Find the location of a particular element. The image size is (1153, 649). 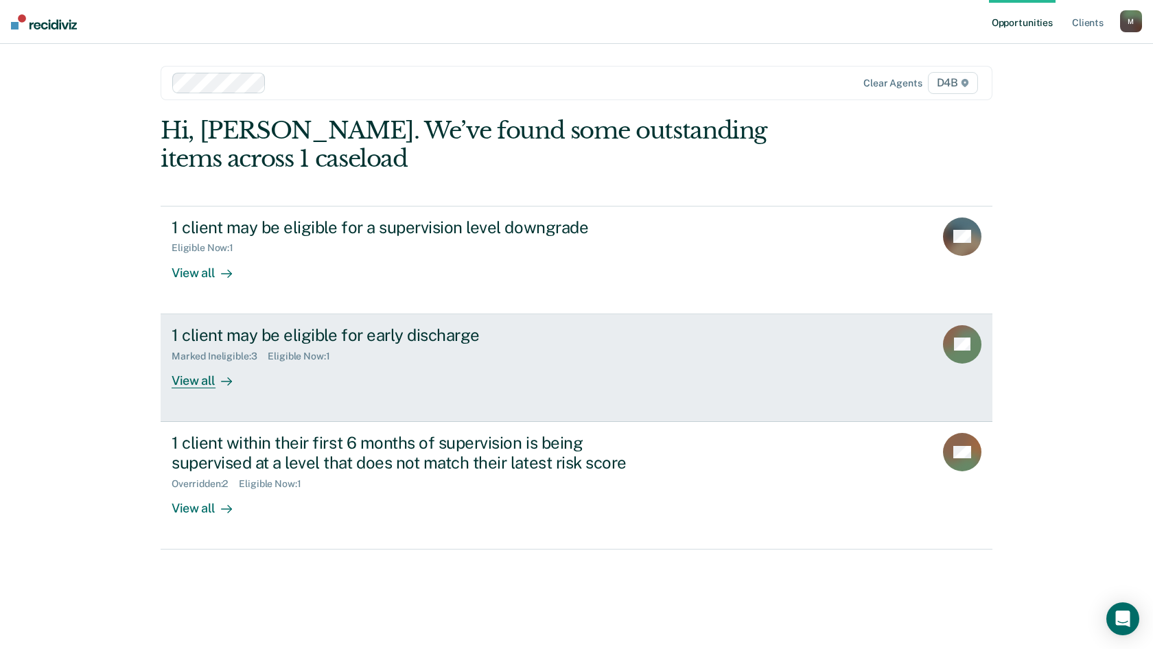

div: 1 client within their first 6 months of supervision is being supervised at a level that does not ... is located at coordinates (412, 453).